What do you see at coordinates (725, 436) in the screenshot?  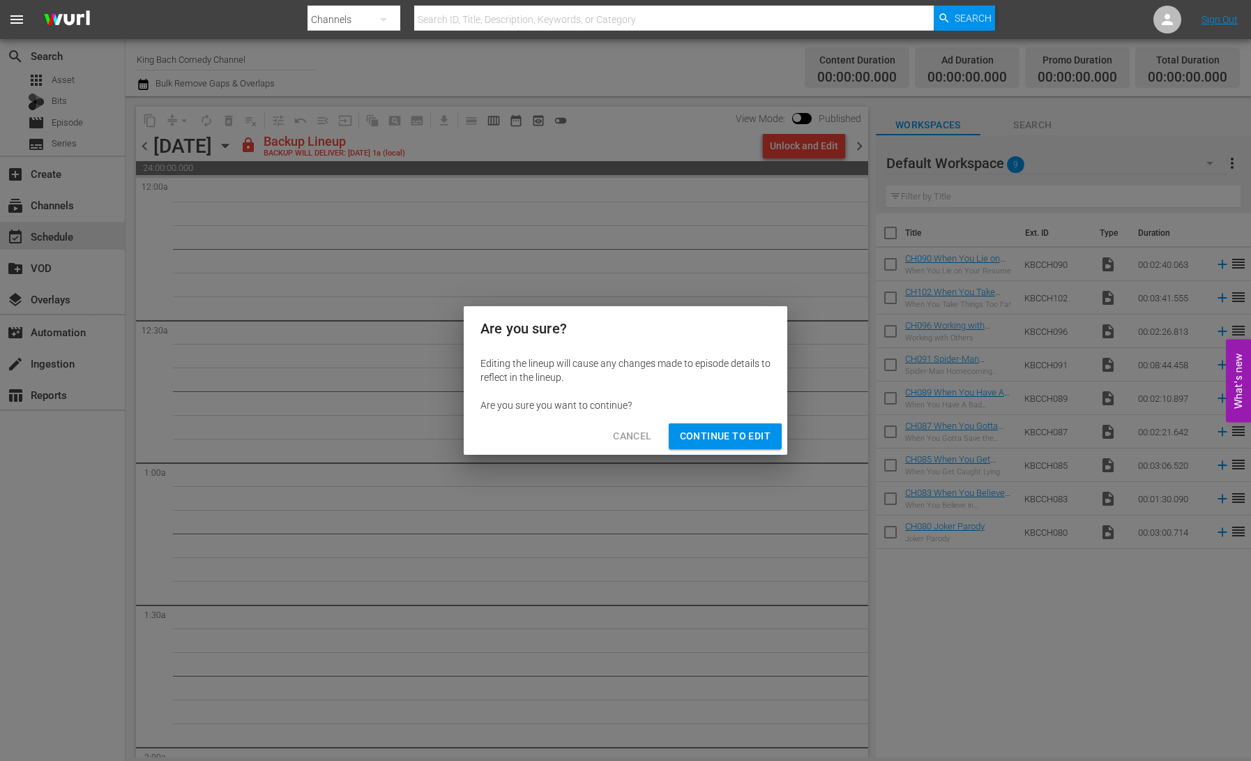 I see `span: Continue to Edit` at bounding box center [725, 436].